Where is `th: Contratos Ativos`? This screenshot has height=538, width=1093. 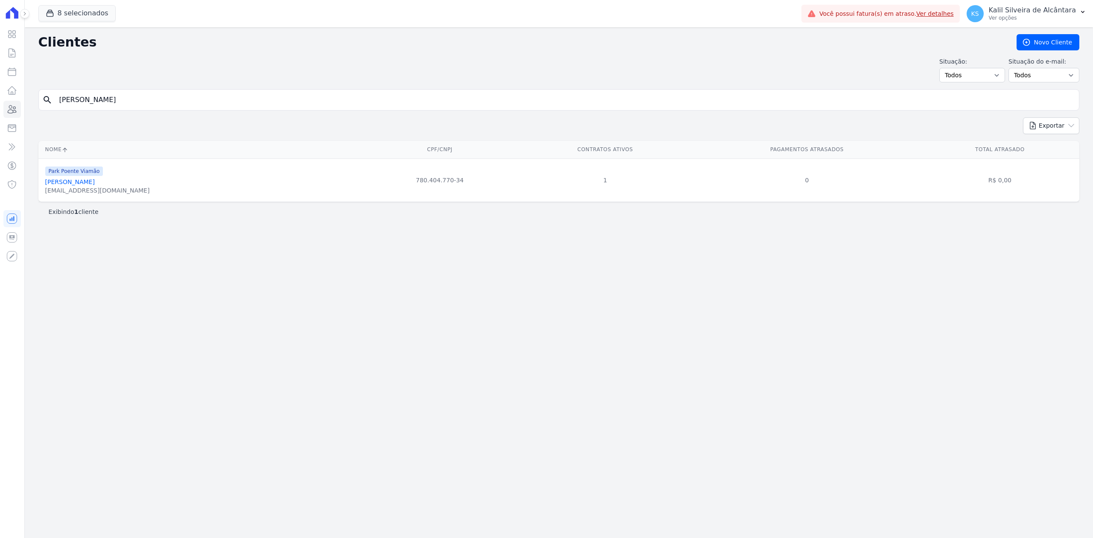 th: Contratos Ativos is located at coordinates (605, 149).